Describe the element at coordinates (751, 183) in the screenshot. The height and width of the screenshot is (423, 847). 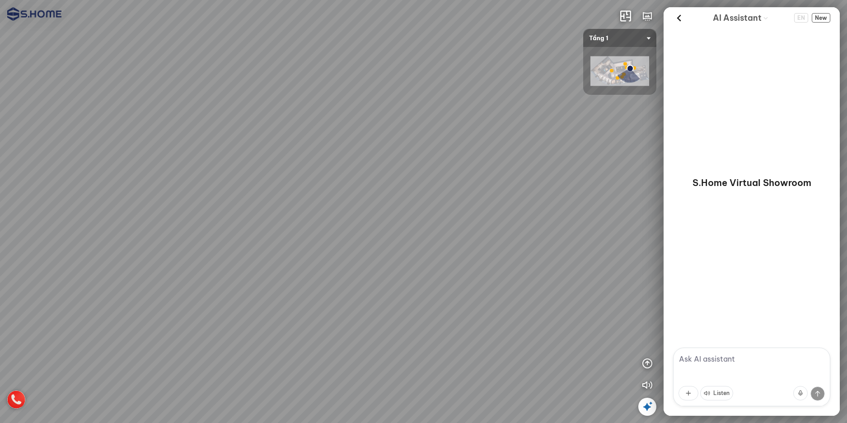
I see `p: S.Home Virtual Showroom` at that location.